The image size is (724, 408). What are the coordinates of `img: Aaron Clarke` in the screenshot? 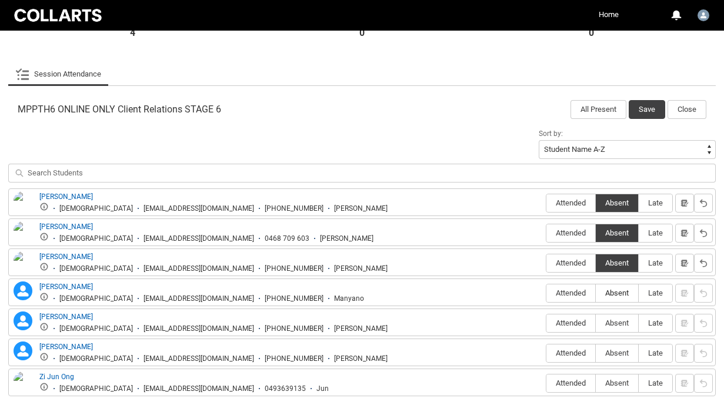 It's located at (23, 204).